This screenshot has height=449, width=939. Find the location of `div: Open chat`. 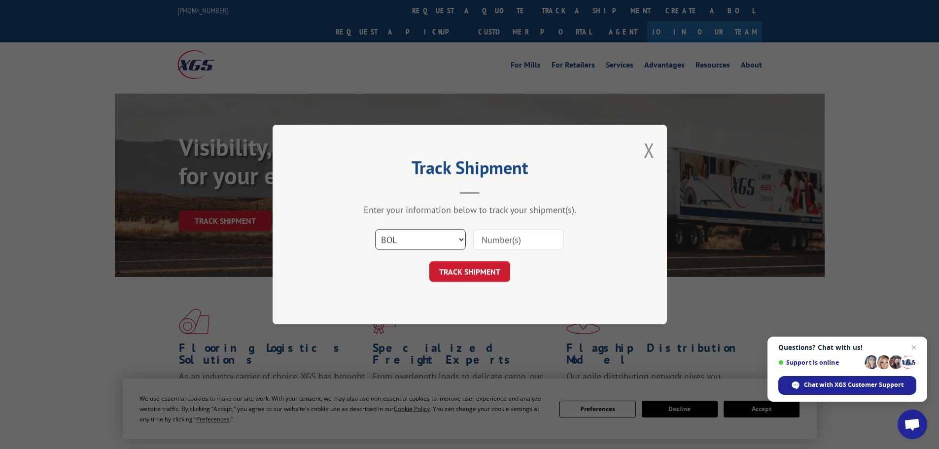

div: Open chat is located at coordinates (913, 425).